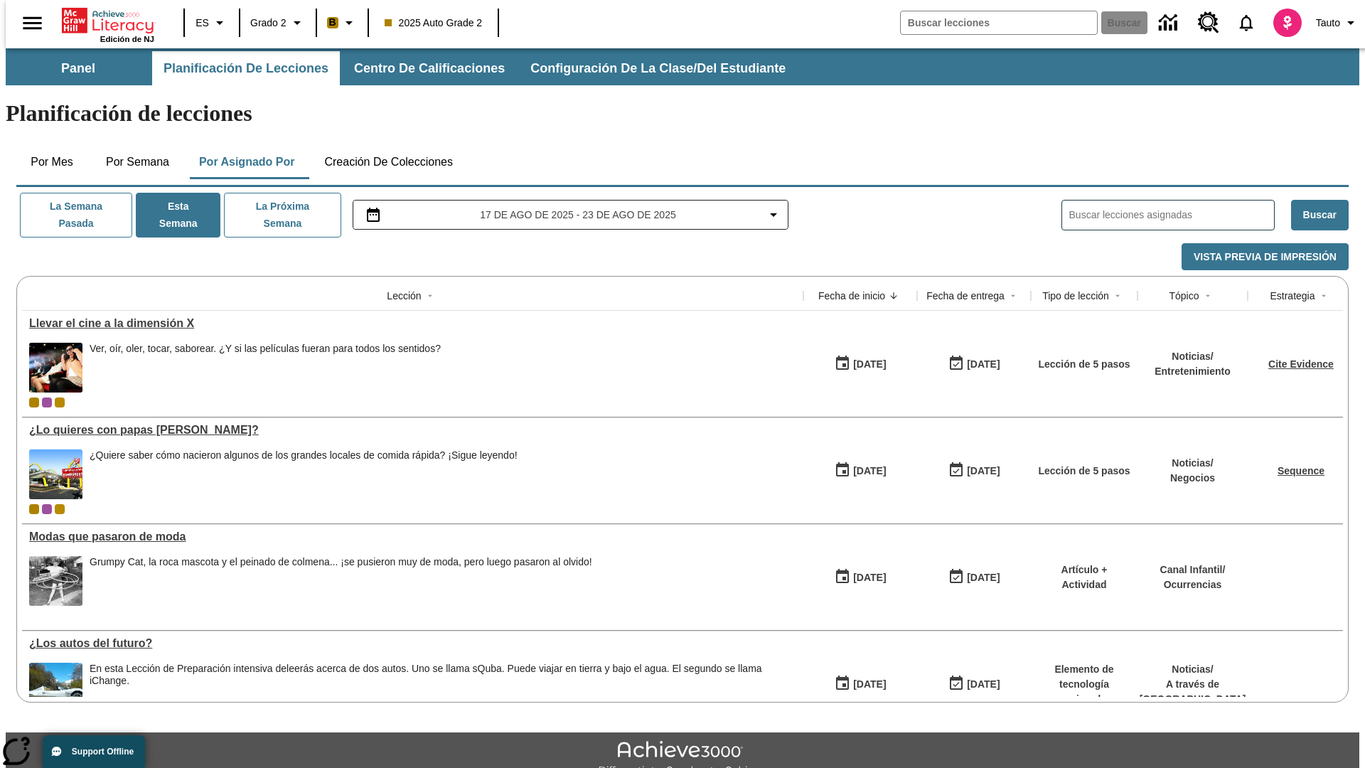  What do you see at coordinates (1337, 23) in the screenshot?
I see `button: Perfil/Configuración` at bounding box center [1337, 23].